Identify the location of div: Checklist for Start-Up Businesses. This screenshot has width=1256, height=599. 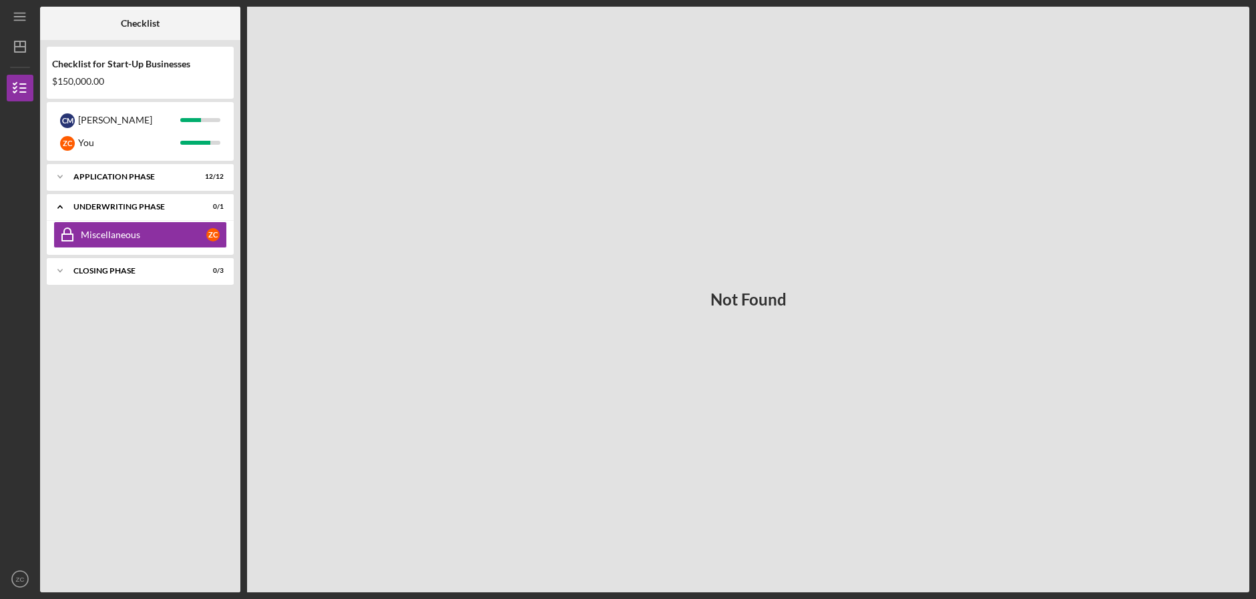
(140, 64).